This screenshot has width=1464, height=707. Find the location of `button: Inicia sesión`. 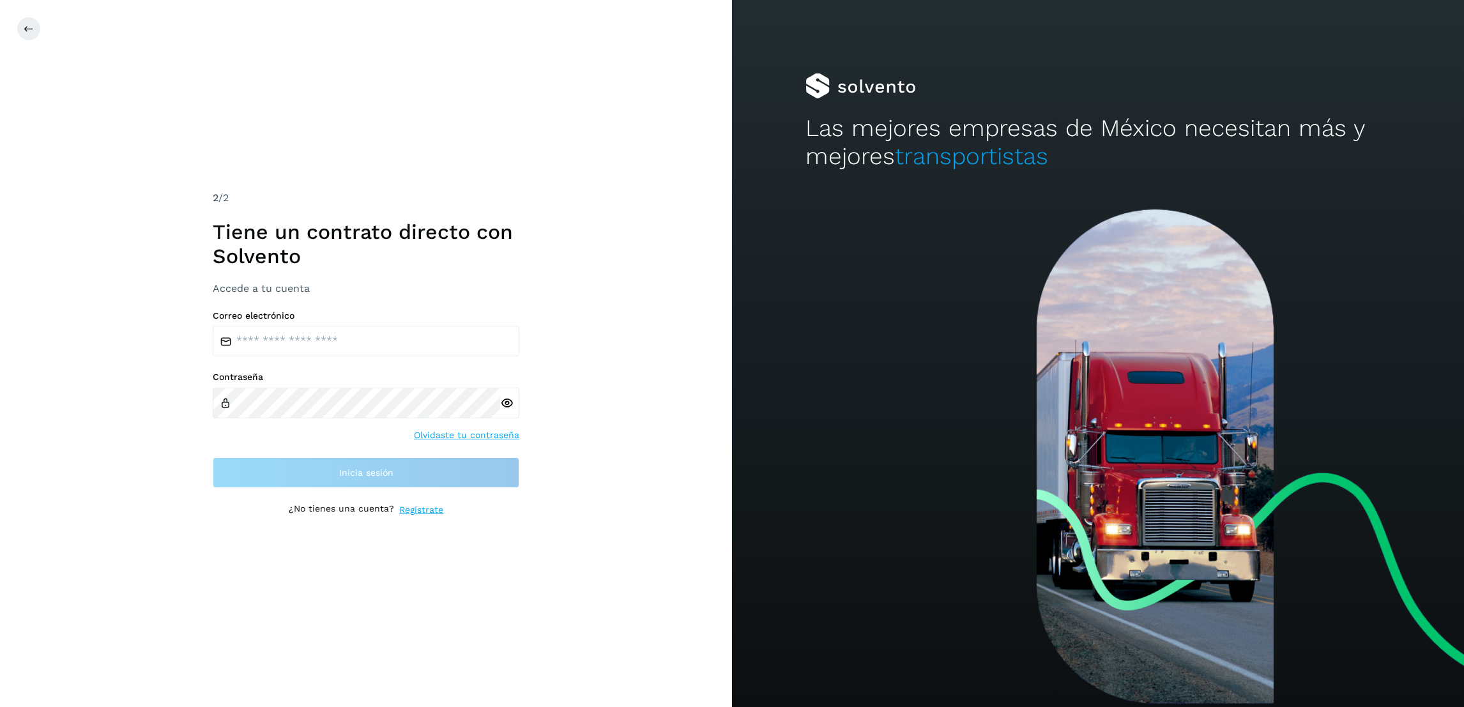

button: Inicia sesión is located at coordinates (366, 473).